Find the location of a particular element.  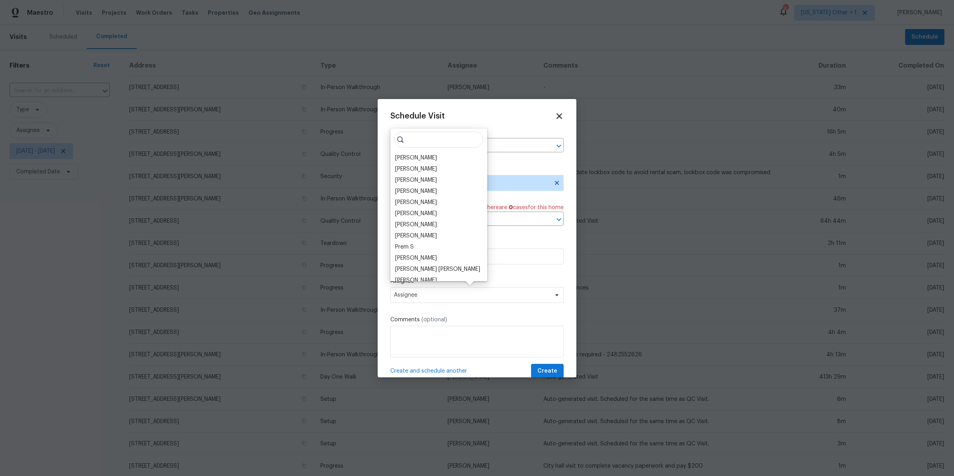

span: 0 is located at coordinates (511, 207).